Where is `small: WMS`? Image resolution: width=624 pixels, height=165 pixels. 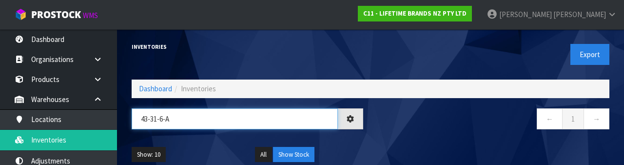 small: WMS is located at coordinates (90, 15).